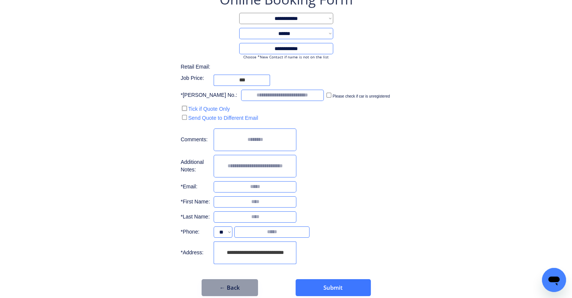 Image resolution: width=572 pixels, height=298 pixels. I want to click on div: Choose *New Contact if name is not on the list, so click(286, 57).